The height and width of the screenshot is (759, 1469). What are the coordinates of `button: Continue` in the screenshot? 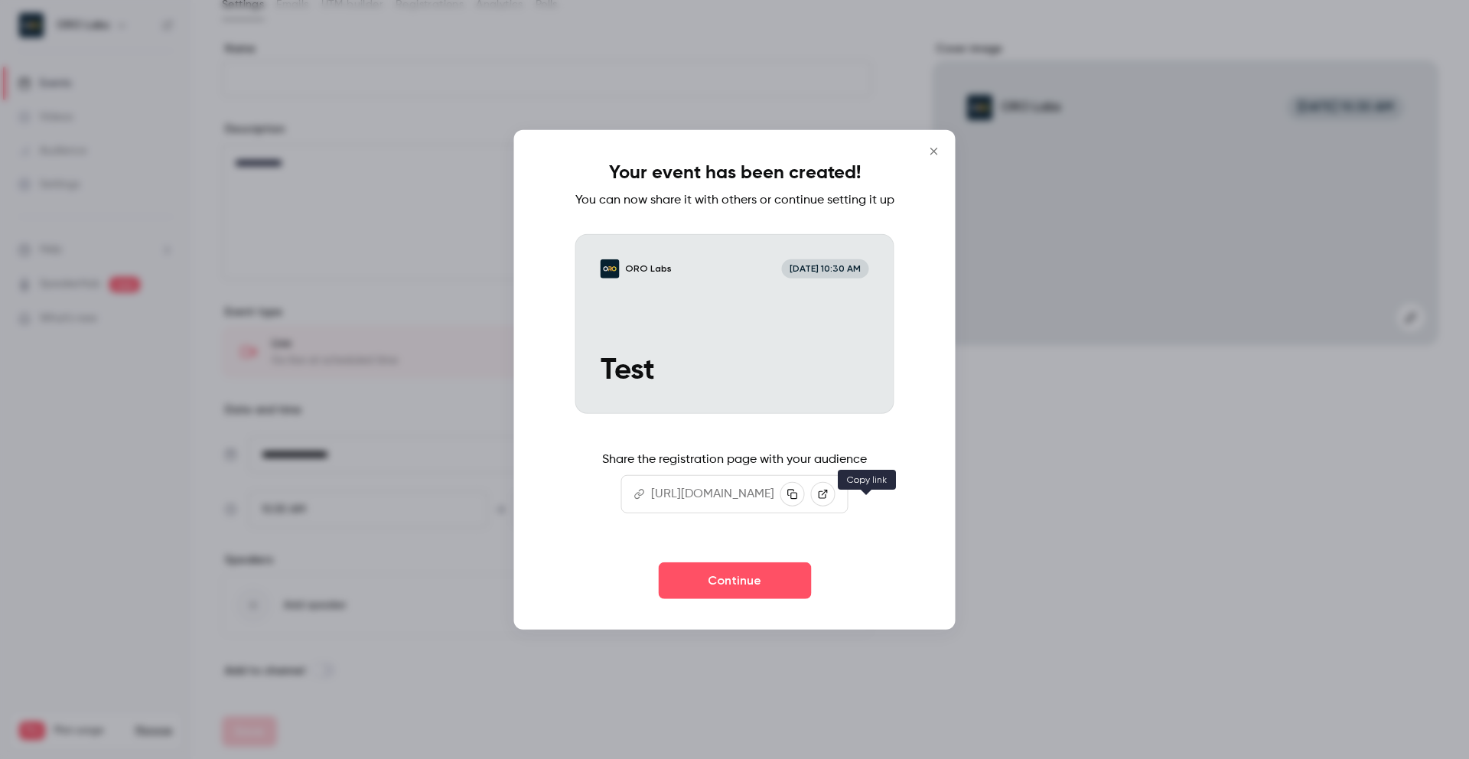 It's located at (735, 580).